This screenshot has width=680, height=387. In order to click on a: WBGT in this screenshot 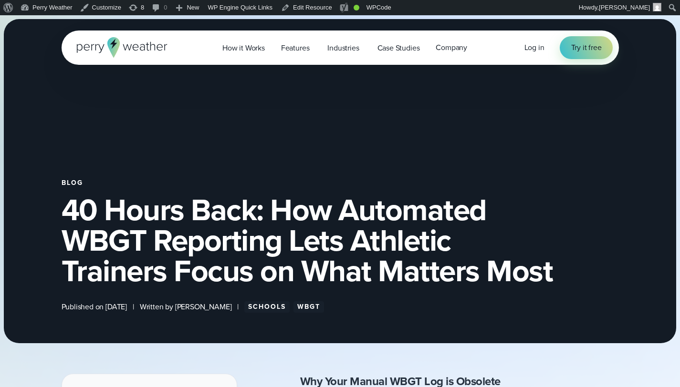, I will do `click(309, 307)`.